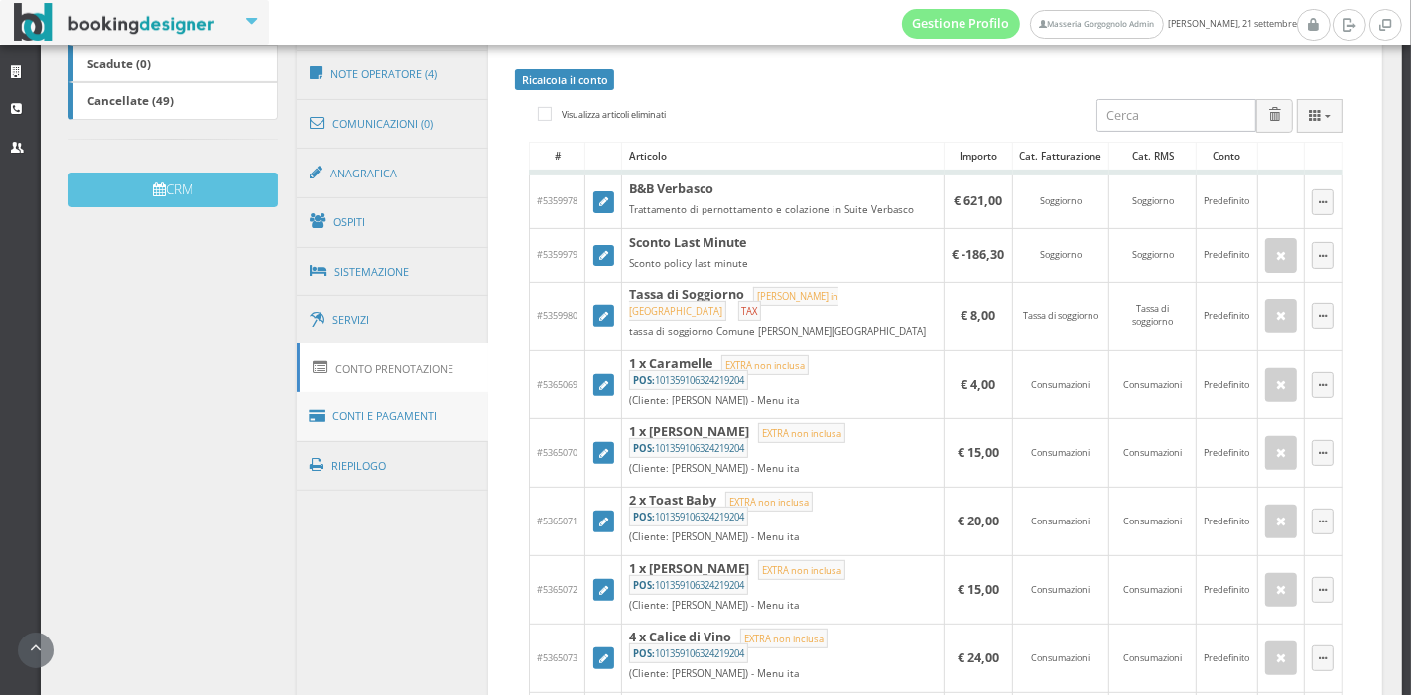  I want to click on img: BookingDesigner.com, so click(114, 22).